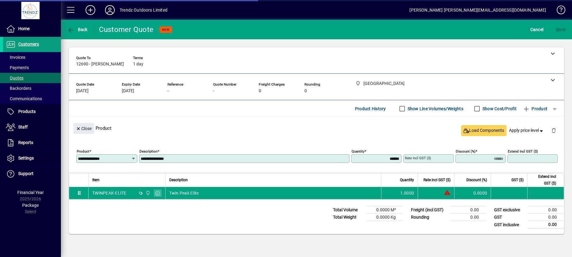 The image size is (572, 257). Describe the element at coordinates (476, 180) in the screenshot. I see `span: Discount (%)` at that location.